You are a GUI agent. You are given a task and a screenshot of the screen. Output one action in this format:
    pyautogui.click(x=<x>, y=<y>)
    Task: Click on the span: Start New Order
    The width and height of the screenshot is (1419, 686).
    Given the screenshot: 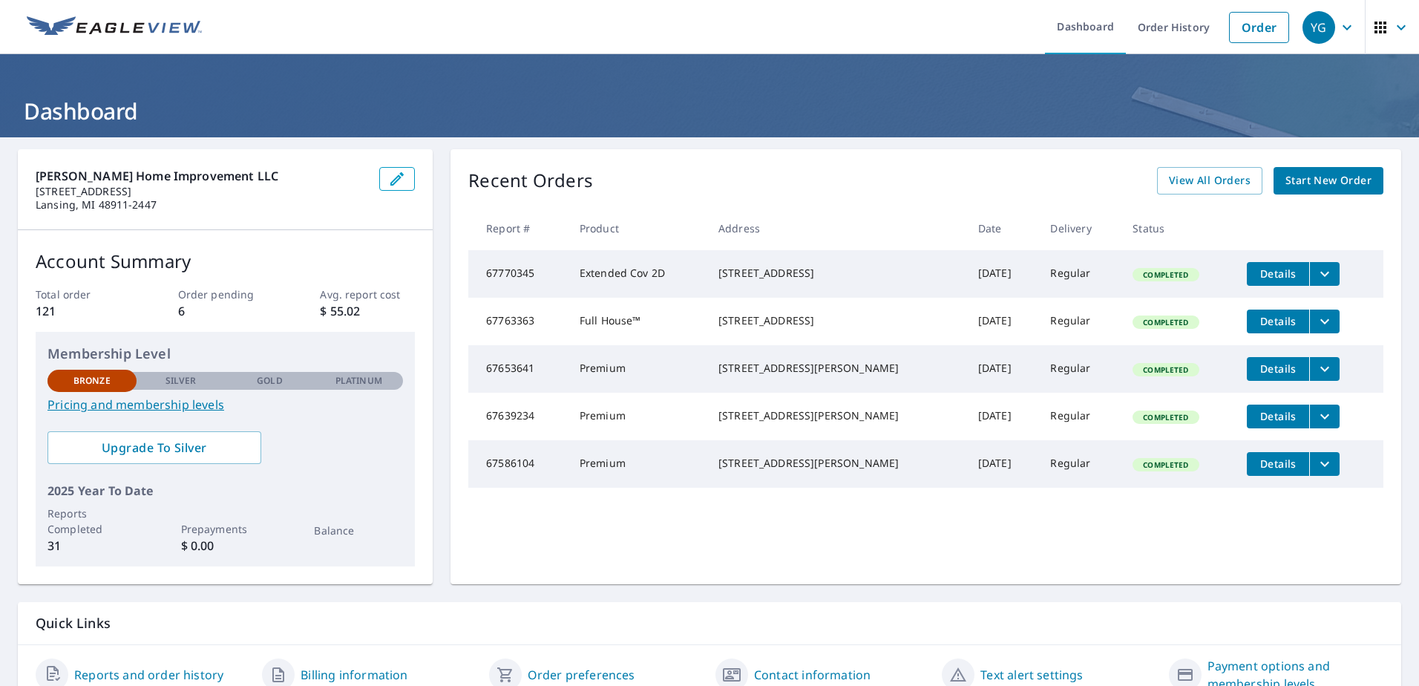 What is the action you would take?
    pyautogui.click(x=1329, y=180)
    